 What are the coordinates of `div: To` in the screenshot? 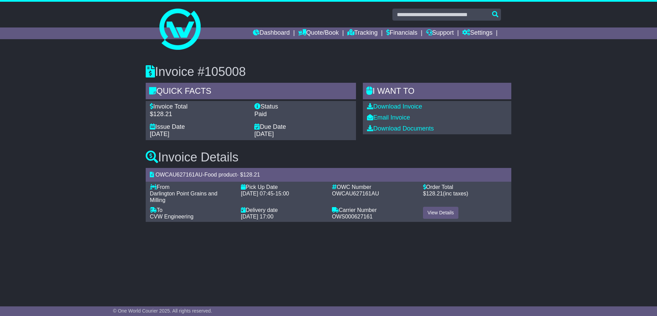 It's located at (192, 210).